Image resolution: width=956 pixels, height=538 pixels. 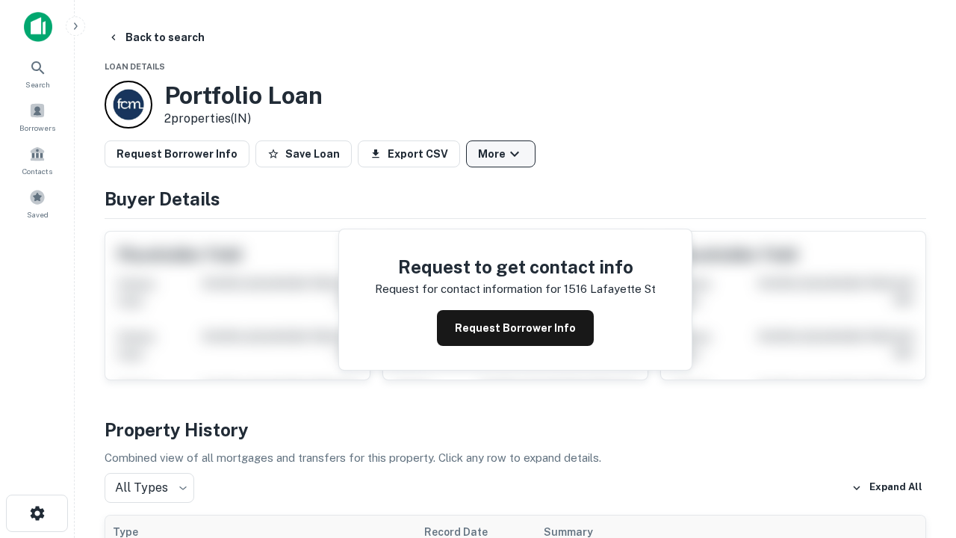 What do you see at coordinates (37, 73) in the screenshot?
I see `div: Search` at bounding box center [37, 73].